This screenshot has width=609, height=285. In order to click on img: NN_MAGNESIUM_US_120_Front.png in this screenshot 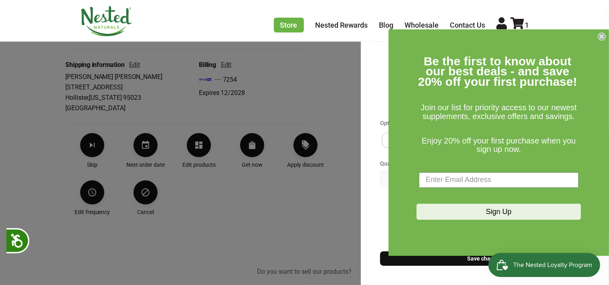, I will do `click(404, 82)`.